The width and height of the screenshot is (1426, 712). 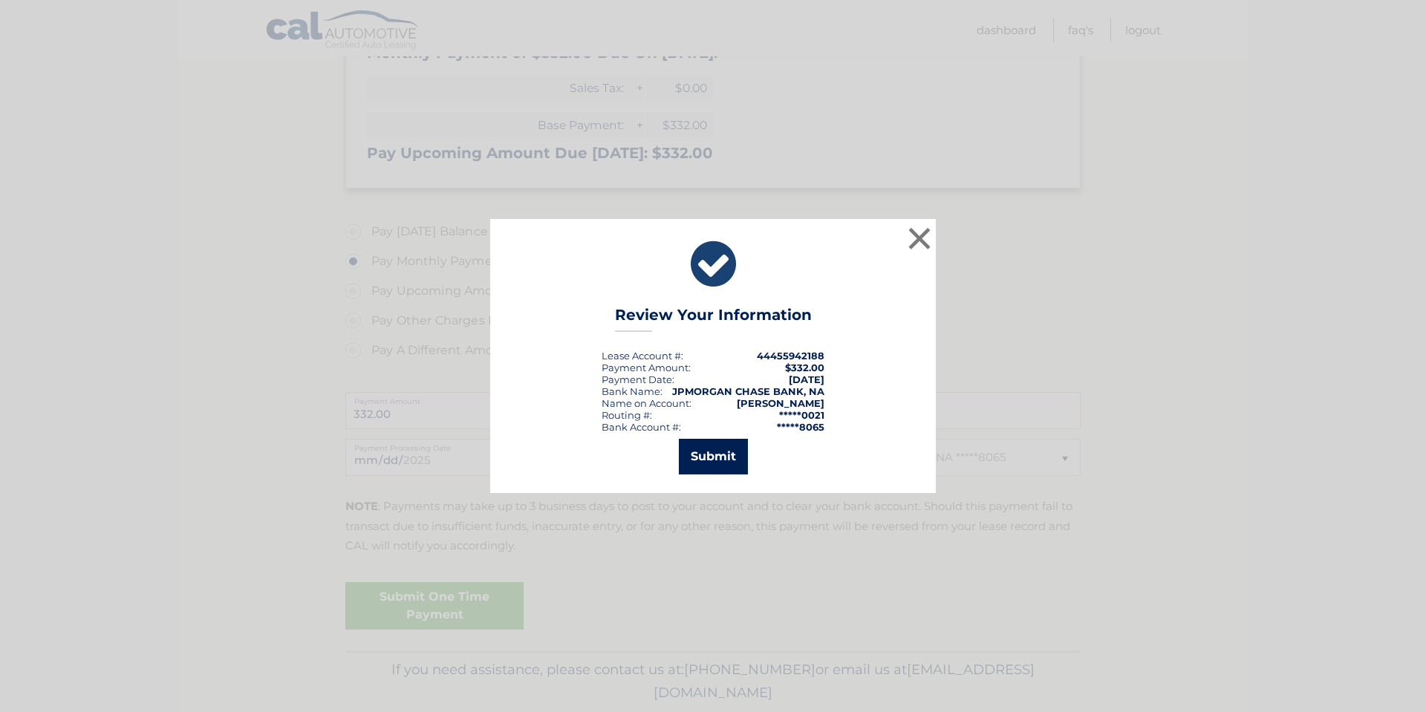 What do you see at coordinates (713, 319) in the screenshot?
I see `h3: Review Your Information` at bounding box center [713, 319].